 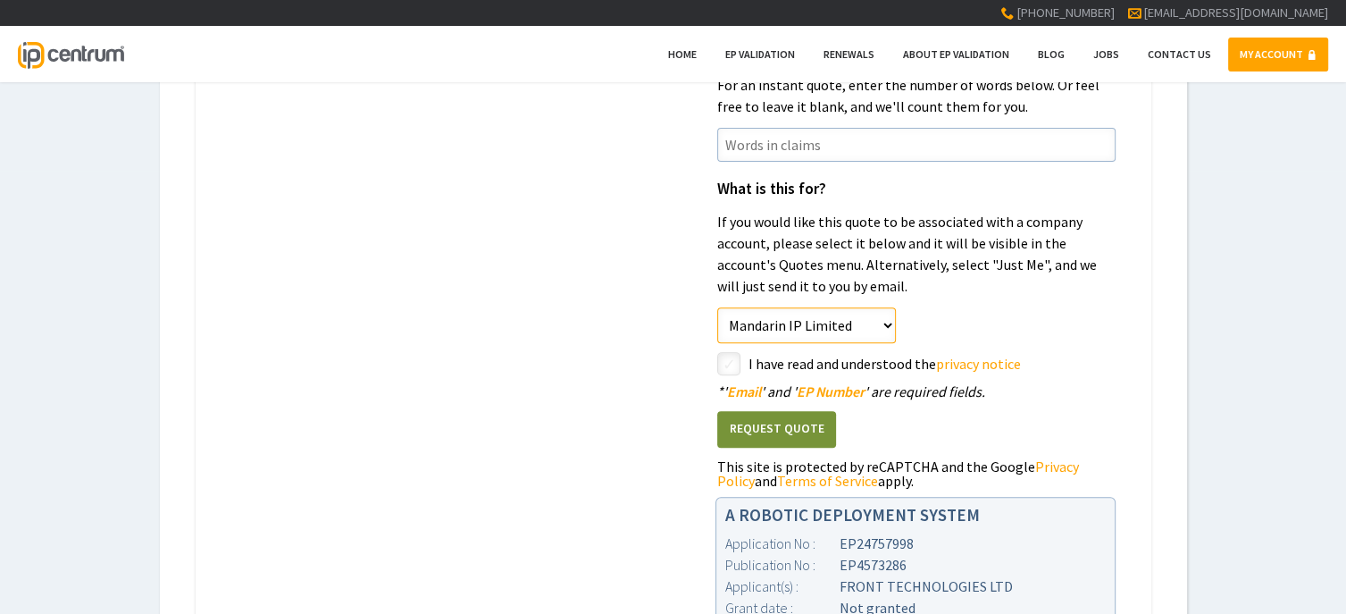 I want to click on div: FRONT TECHNOLOGIES LTD, so click(x=916, y=586).